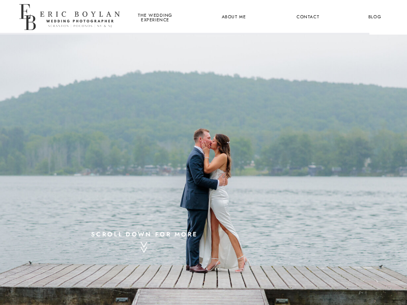  What do you see at coordinates (234, 17) in the screenshot?
I see `nav: About Me` at bounding box center [234, 17].